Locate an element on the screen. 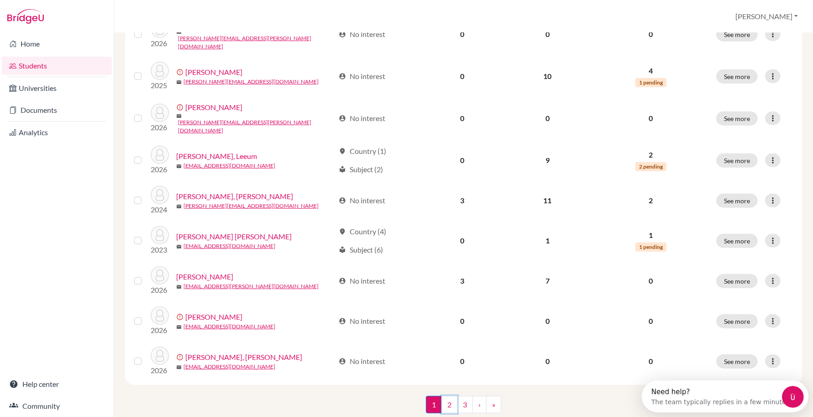  div: Subject (6) is located at coordinates (360, 250).